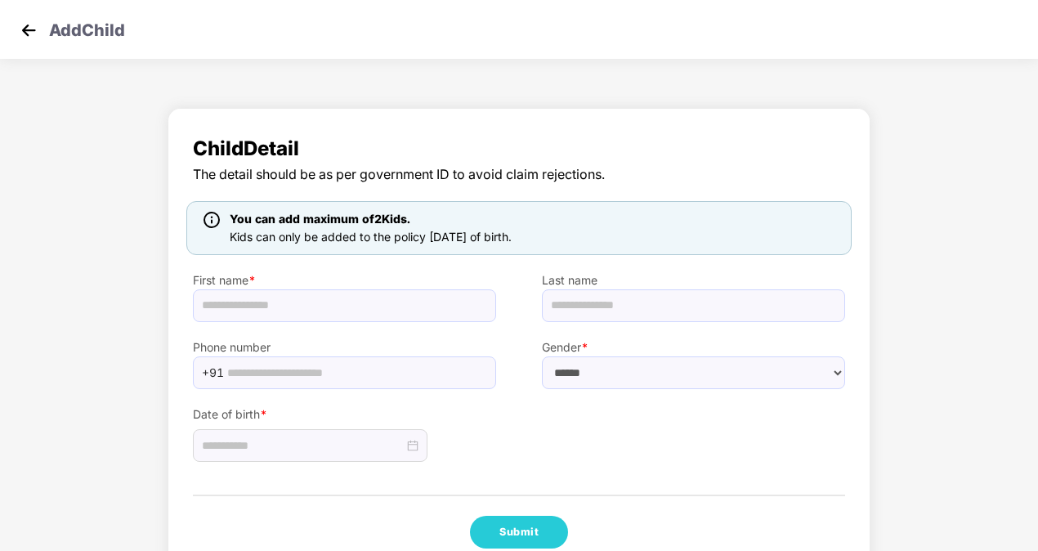 The height and width of the screenshot is (551, 1038). Describe the element at coordinates (344, 415) in the screenshot. I see `label: Date of birth` at that location.